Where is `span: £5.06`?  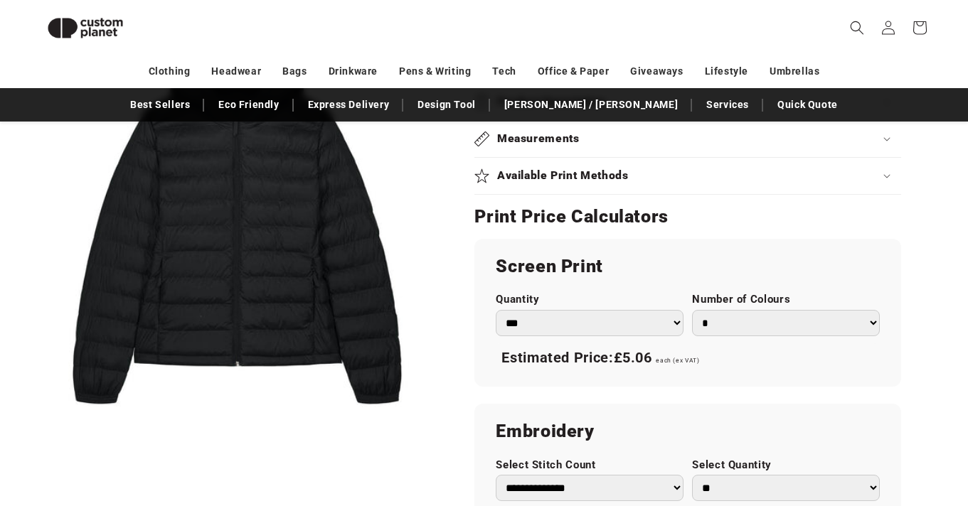
span: £5.06 is located at coordinates (633, 358).